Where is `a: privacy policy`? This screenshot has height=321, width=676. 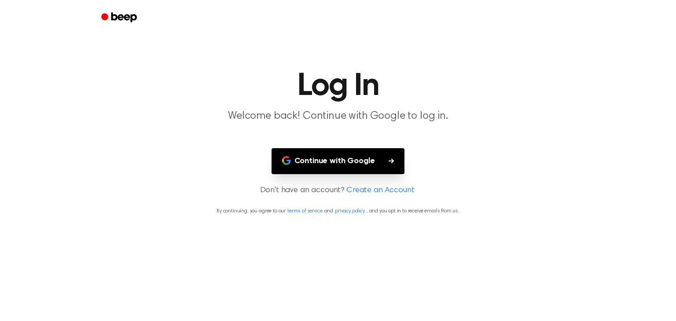
a: privacy policy is located at coordinates (350, 211).